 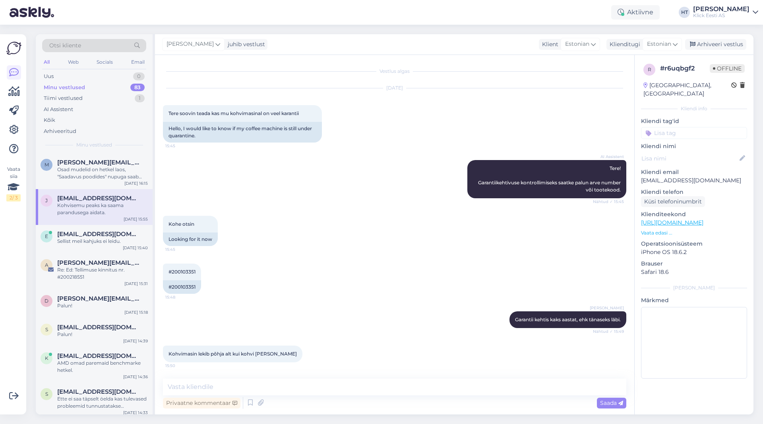 I want to click on div: 0, so click(x=139, y=76).